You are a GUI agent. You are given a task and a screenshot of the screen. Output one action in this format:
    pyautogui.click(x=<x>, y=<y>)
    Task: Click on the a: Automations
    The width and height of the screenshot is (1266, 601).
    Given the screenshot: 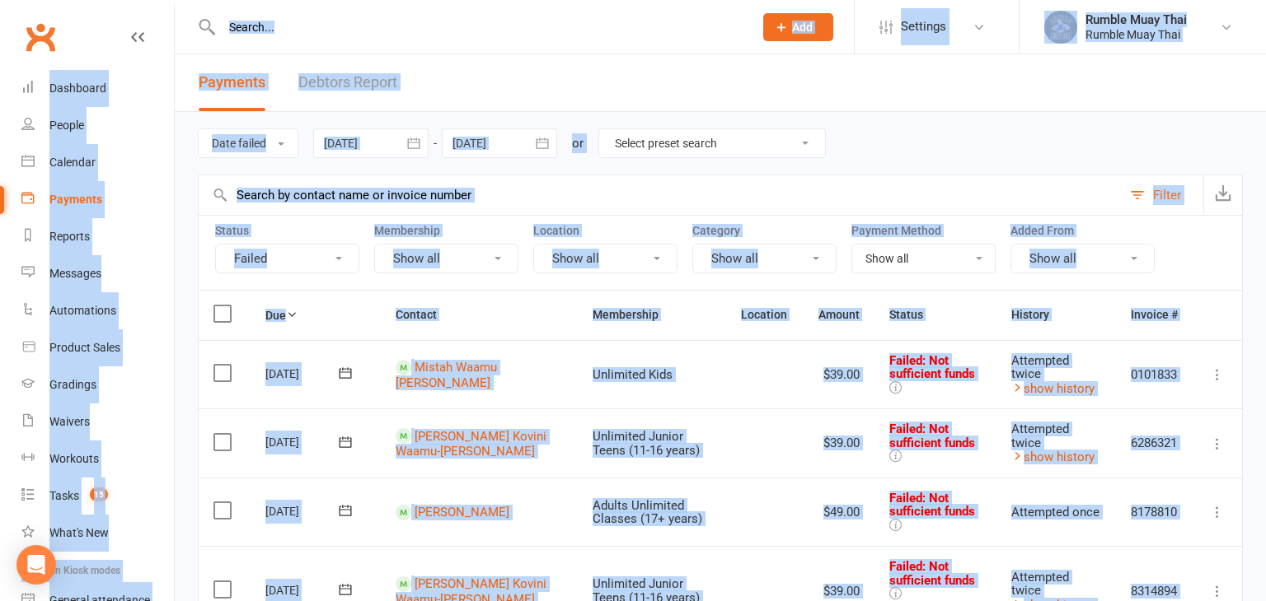 What is the action you would take?
    pyautogui.click(x=97, y=311)
    